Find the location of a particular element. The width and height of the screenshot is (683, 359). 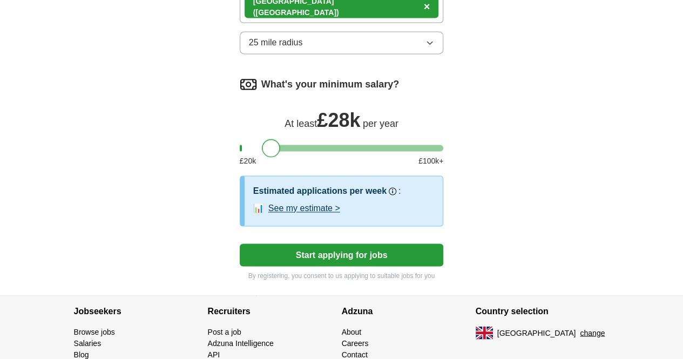

p: By registering, you consent to us applying to suitable jobs for you is located at coordinates (342, 275).